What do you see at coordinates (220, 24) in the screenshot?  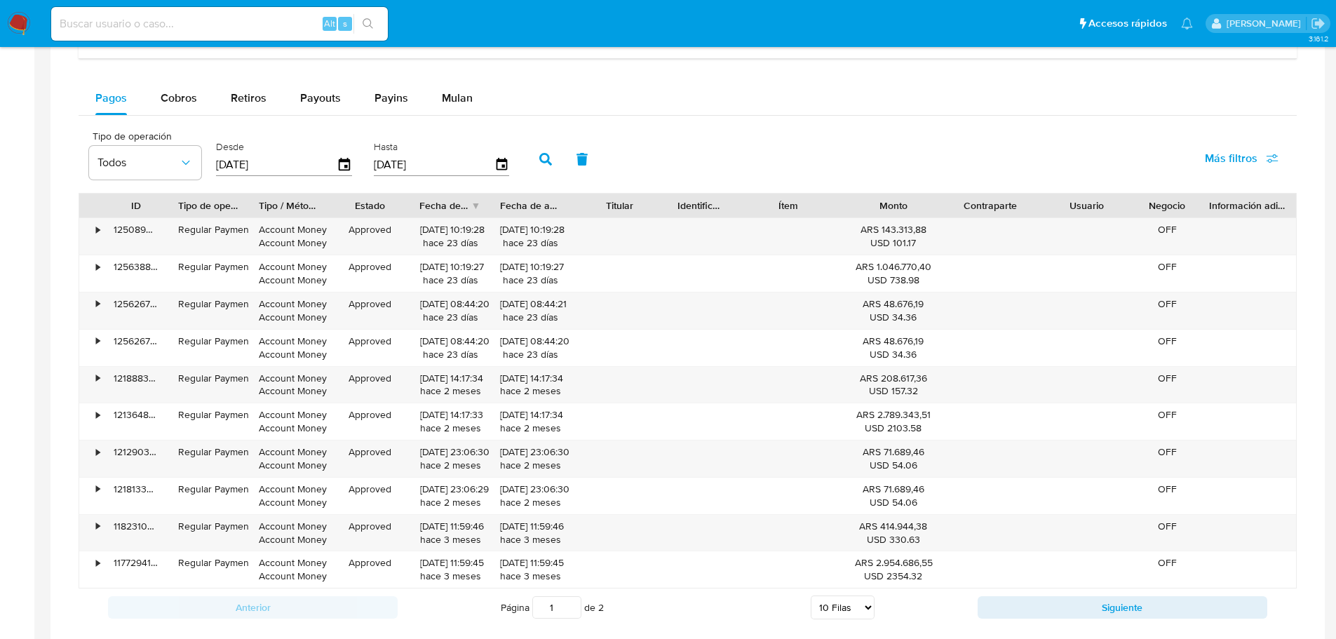 I see `input: Buscar usuario o caso...` at bounding box center [220, 24].